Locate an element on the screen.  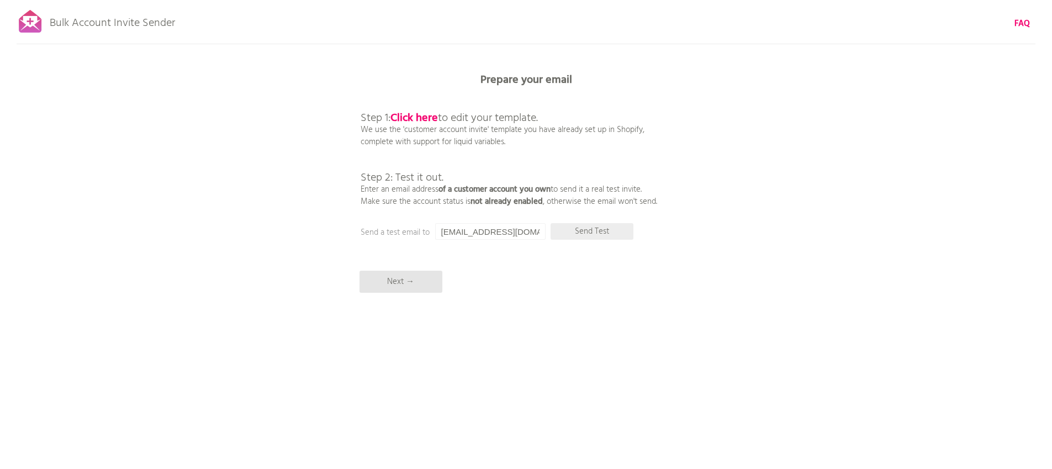
span: Step 2: Test it out. is located at coordinates (402, 178).